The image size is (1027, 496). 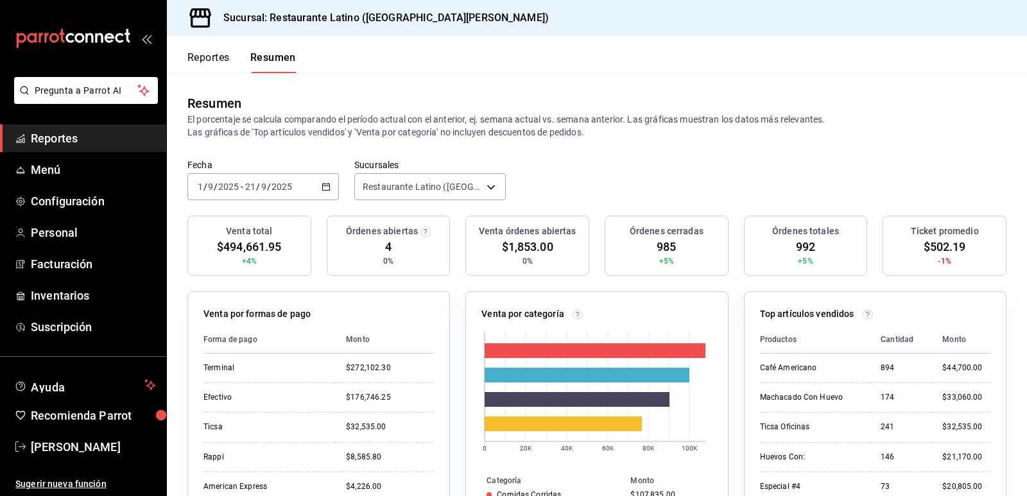 What do you see at coordinates (667, 247) in the screenshot?
I see `span: 985` at bounding box center [667, 247].